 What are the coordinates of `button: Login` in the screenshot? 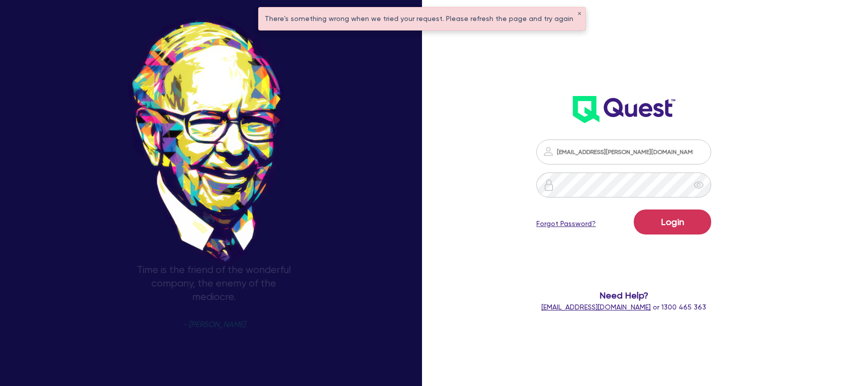 It's located at (672, 222).